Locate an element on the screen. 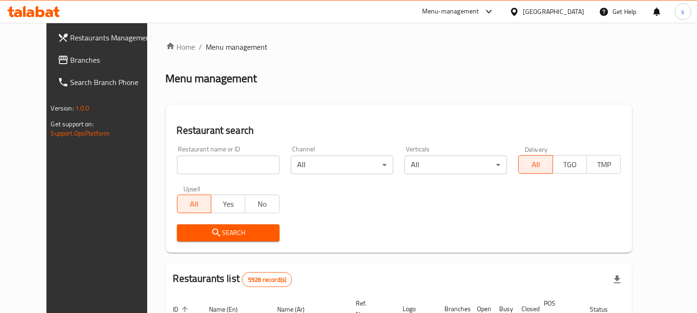  div: Total records count is located at coordinates (267, 280).